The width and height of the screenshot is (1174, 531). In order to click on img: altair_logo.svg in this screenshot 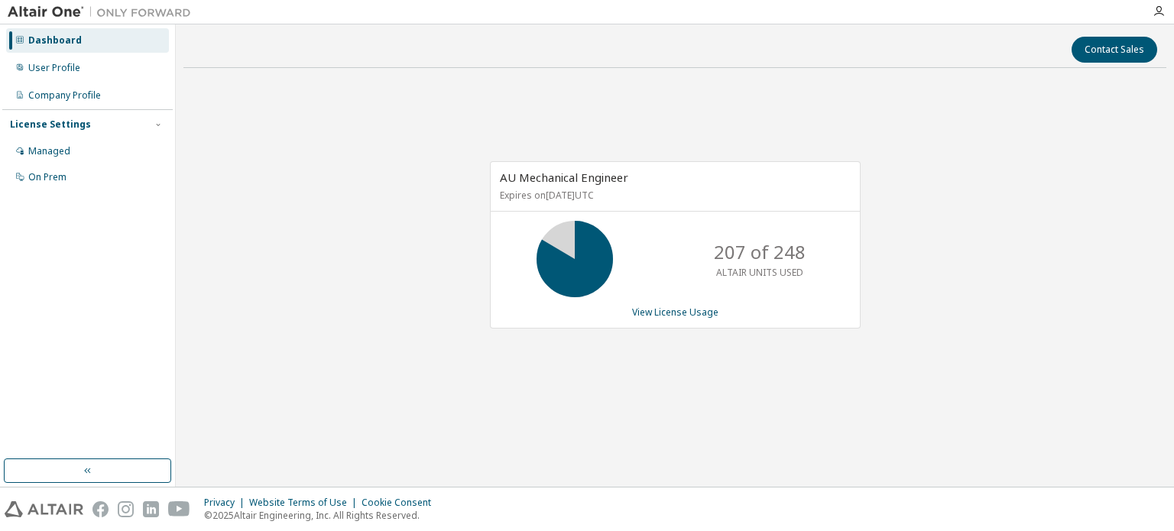, I will do `click(44, 509)`.